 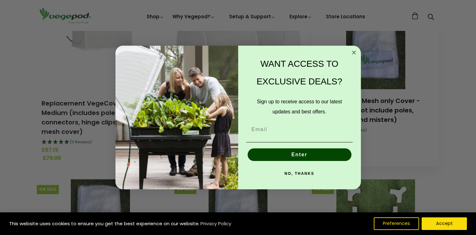 What do you see at coordinates (216, 223) in the screenshot?
I see `a: Privacy Policy (opens in a new tab)` at bounding box center [216, 223].